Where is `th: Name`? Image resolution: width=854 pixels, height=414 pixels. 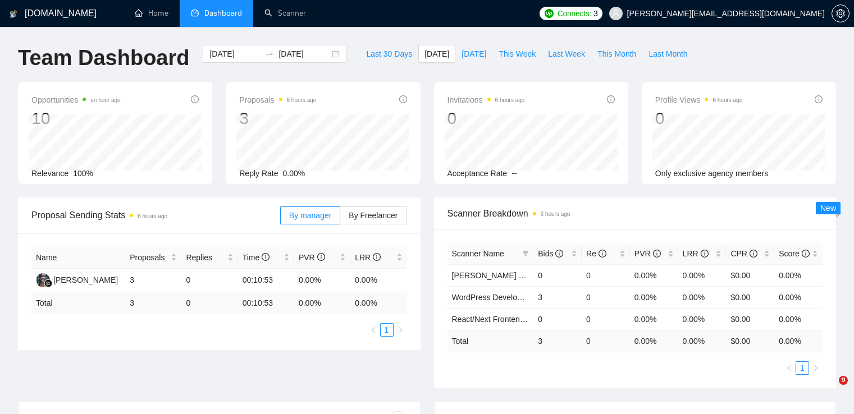 th: Name is located at coordinates (78, 258).